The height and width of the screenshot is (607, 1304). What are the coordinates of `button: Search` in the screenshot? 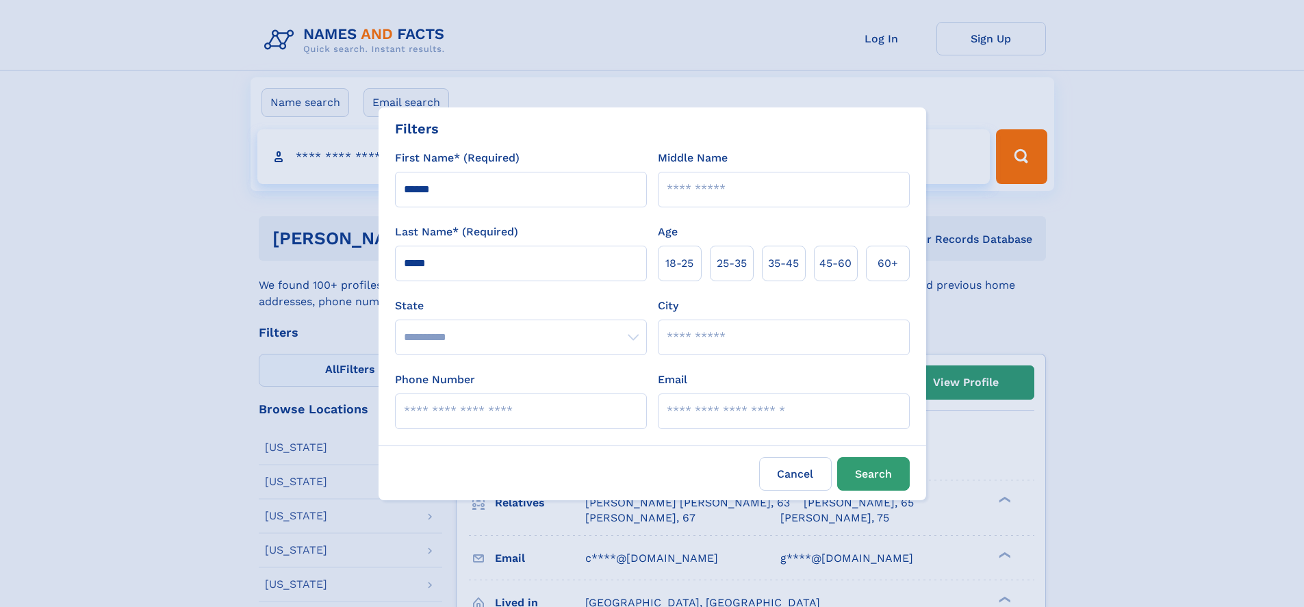 It's located at (873, 474).